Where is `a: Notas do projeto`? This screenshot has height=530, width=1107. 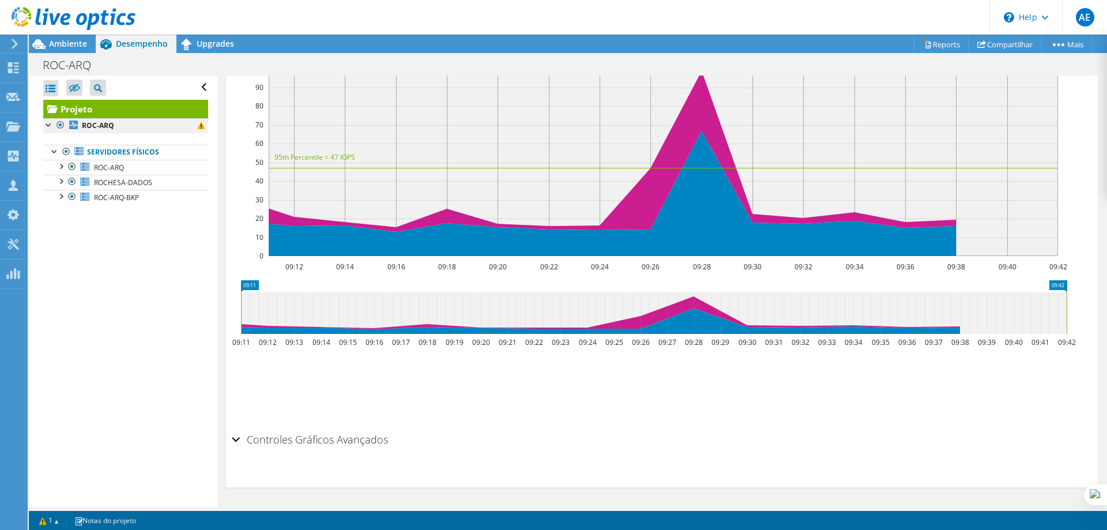
a: Notas do projeto is located at coordinates (105, 520).